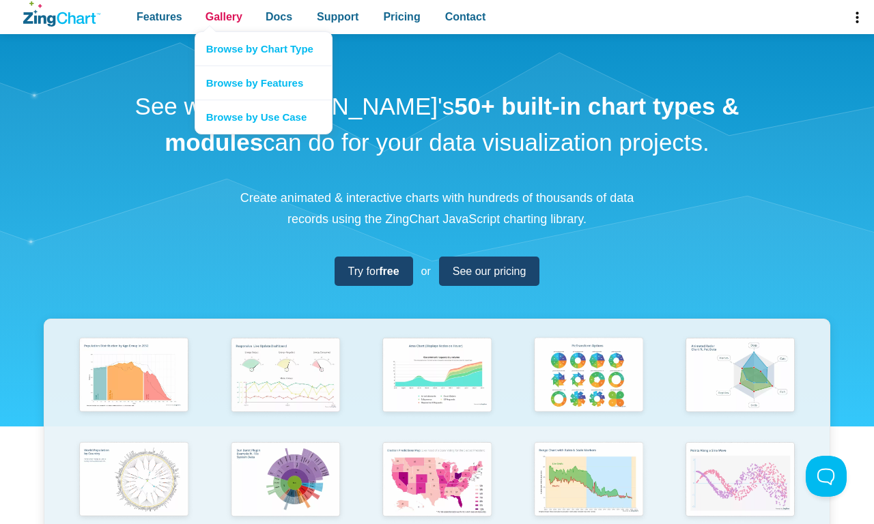 The image size is (874, 524). I want to click on img: Responsive Live Update Dashboard, so click(285, 376).